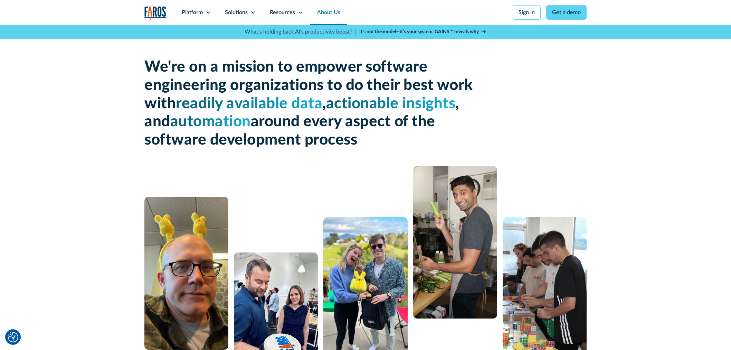 Image resolution: width=731 pixels, height=350 pixels. I want to click on h1: We're on a mission to empower software engineering organizations to do their best work with , , a..., so click(310, 104).